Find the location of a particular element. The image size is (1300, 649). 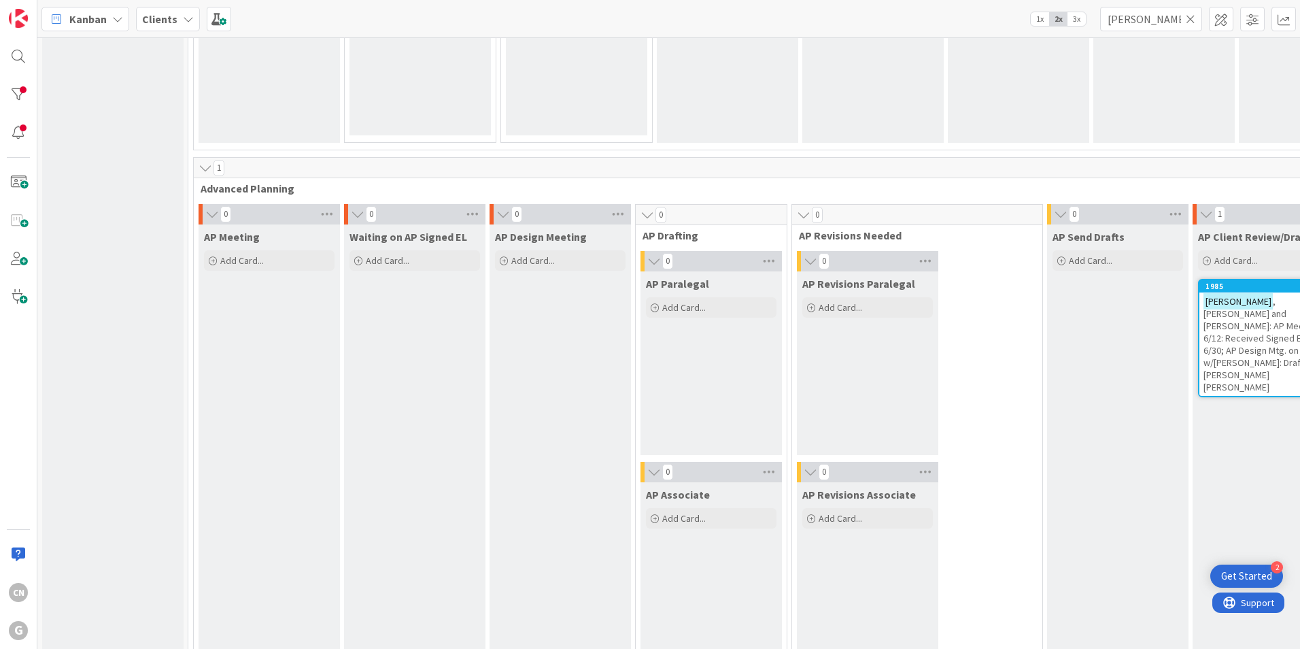

div: G is located at coordinates (18, 630).